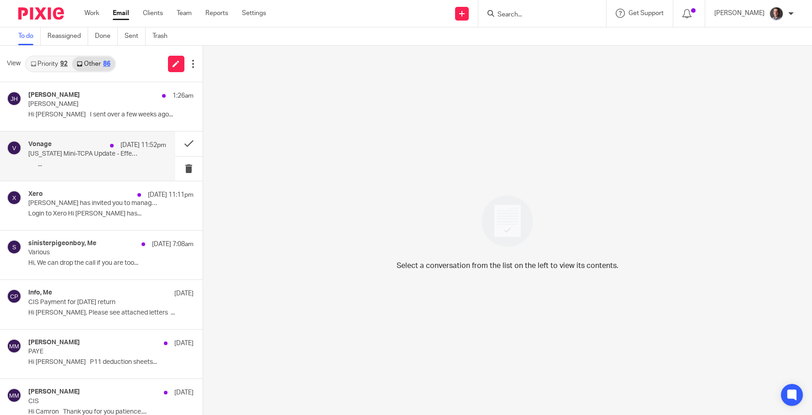 The image size is (812, 415). Describe the element at coordinates (153, 13) in the screenshot. I see `a: Clients` at that location.